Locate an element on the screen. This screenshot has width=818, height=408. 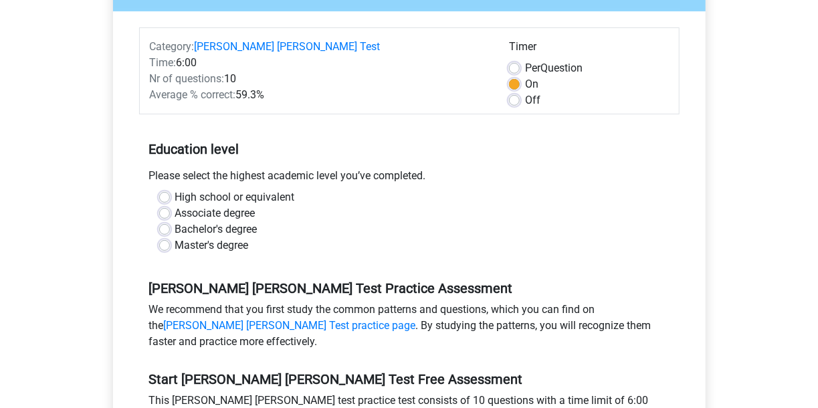
div: 59.3% is located at coordinates (319, 95).